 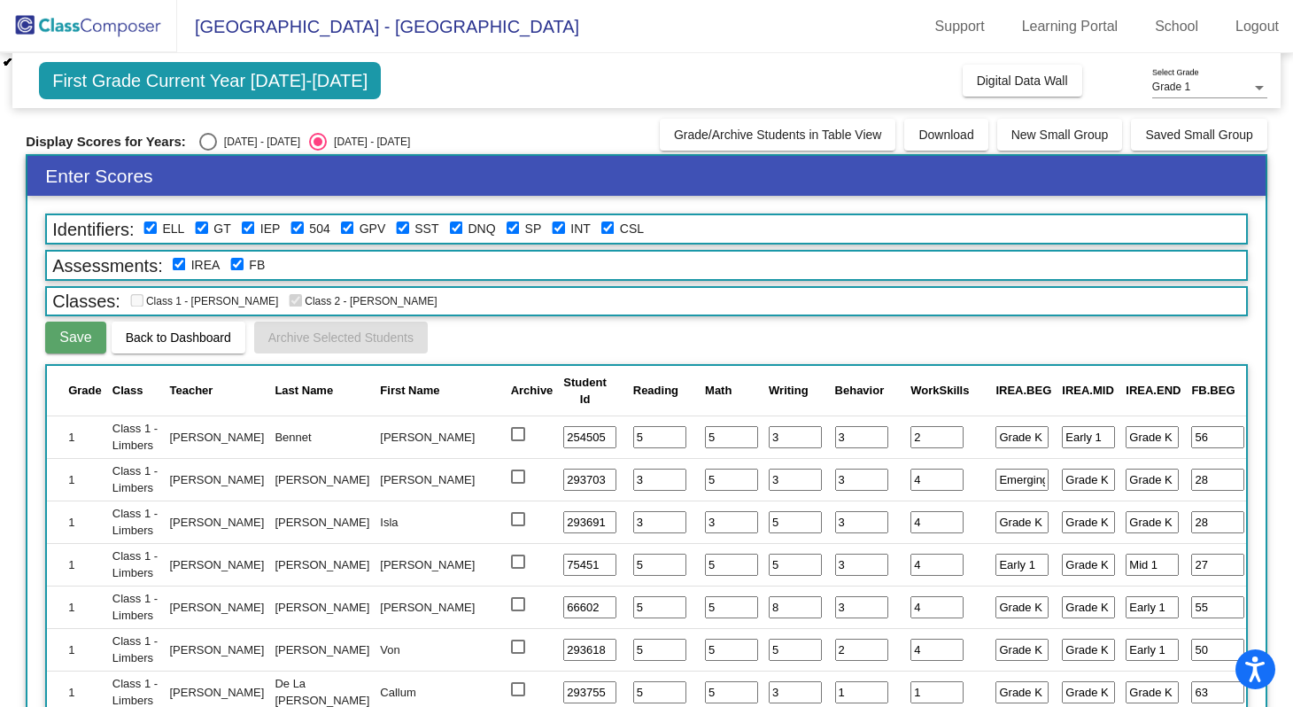 I want to click on span: Grade/Archive Students in Table View, so click(x=778, y=135).